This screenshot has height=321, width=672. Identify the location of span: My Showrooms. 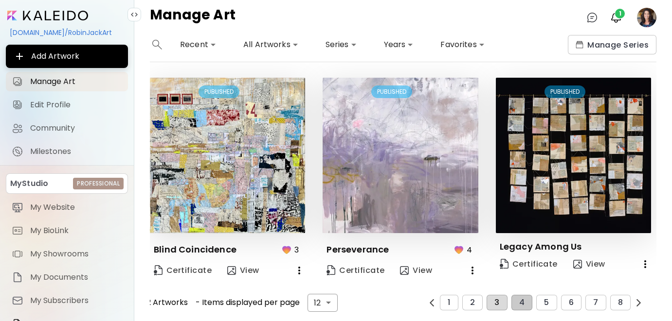
(76, 254).